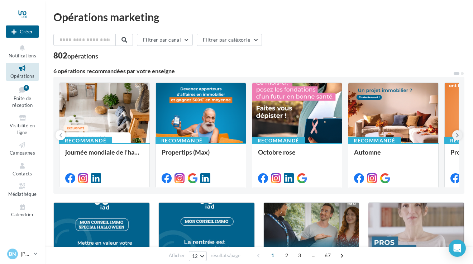 Image resolution: width=473 pixels, height=264 pixels. I want to click on span: 3, so click(299, 255).